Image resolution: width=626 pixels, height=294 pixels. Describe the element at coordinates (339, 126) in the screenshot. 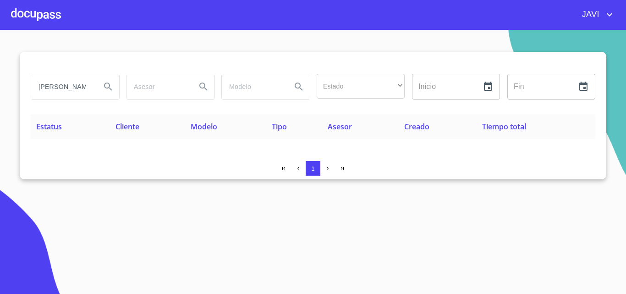

I see `span: Asesor` at that location.